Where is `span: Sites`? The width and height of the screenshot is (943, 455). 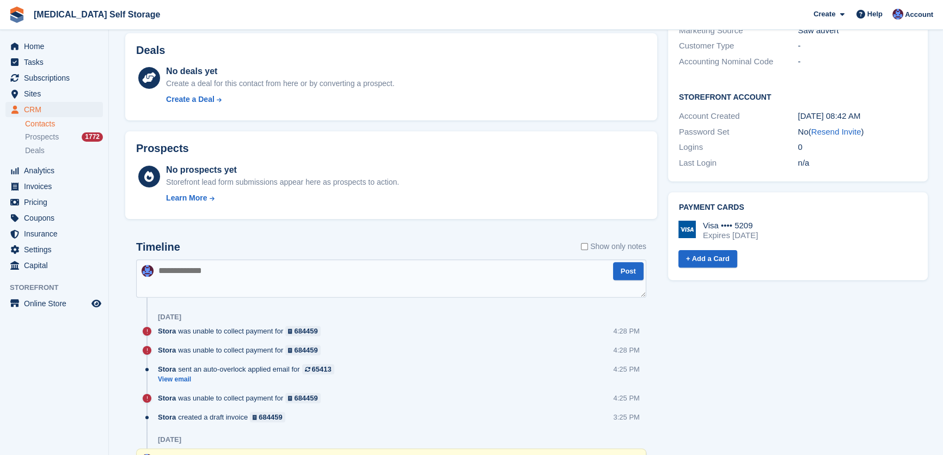
span: Sites is located at coordinates (57, 94).